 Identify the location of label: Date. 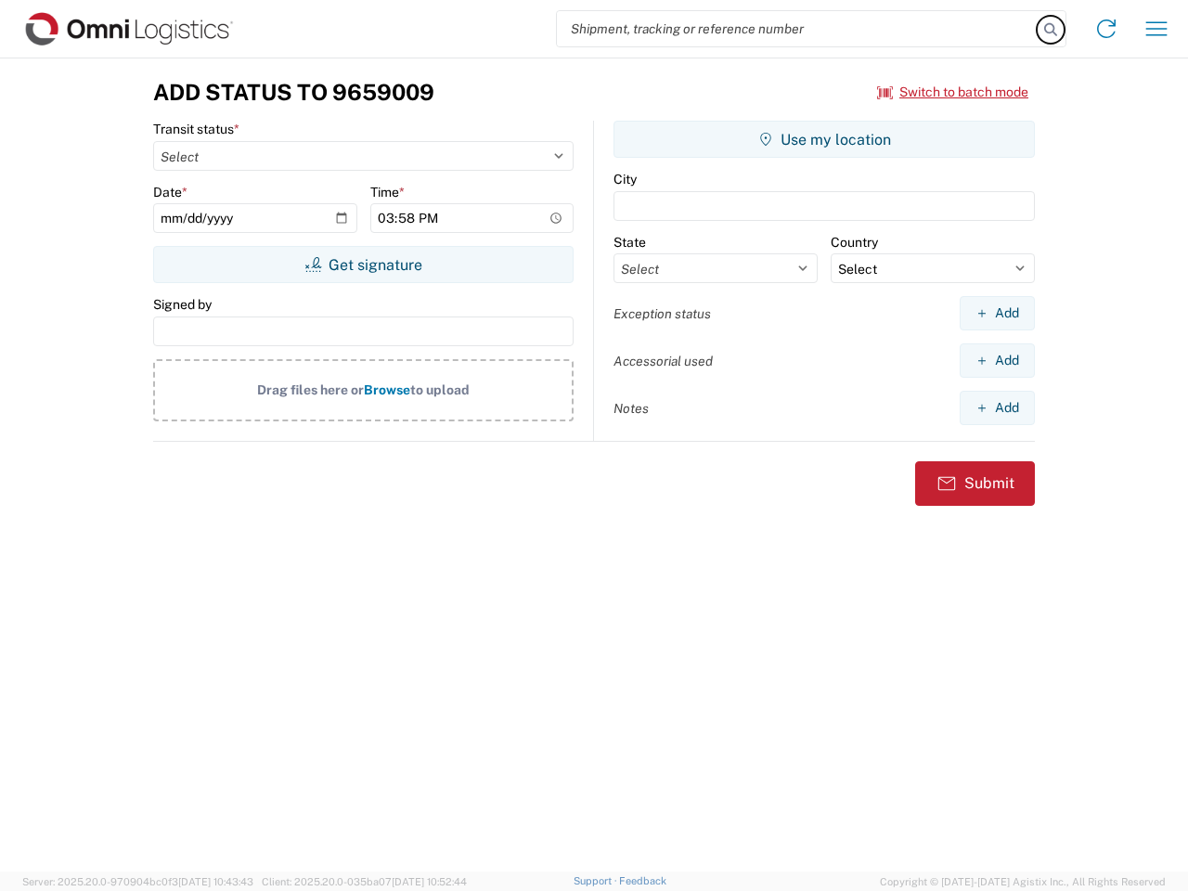
(170, 192).